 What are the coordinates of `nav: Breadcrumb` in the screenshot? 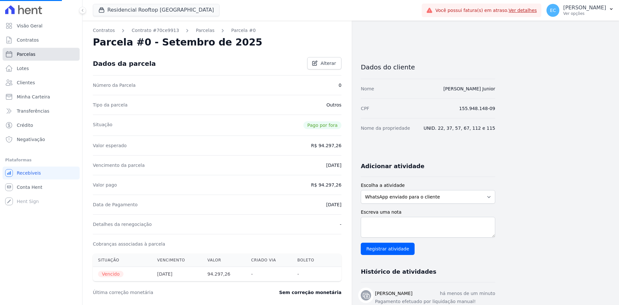 It's located at (217, 30).